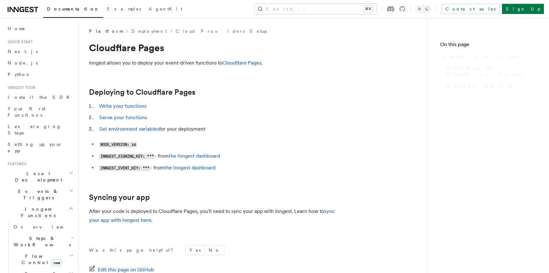 This screenshot has height=273, width=549. What do you see at coordinates (216, 216) in the screenshot?
I see `p: After your code is deployed to Cloudflare Pages, you'll need to sync your app with Inngest. Learn...` at bounding box center [216, 216].